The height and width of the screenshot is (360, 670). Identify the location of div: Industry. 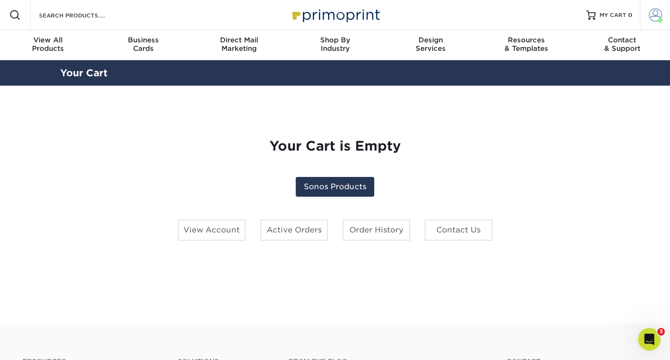
(335, 44).